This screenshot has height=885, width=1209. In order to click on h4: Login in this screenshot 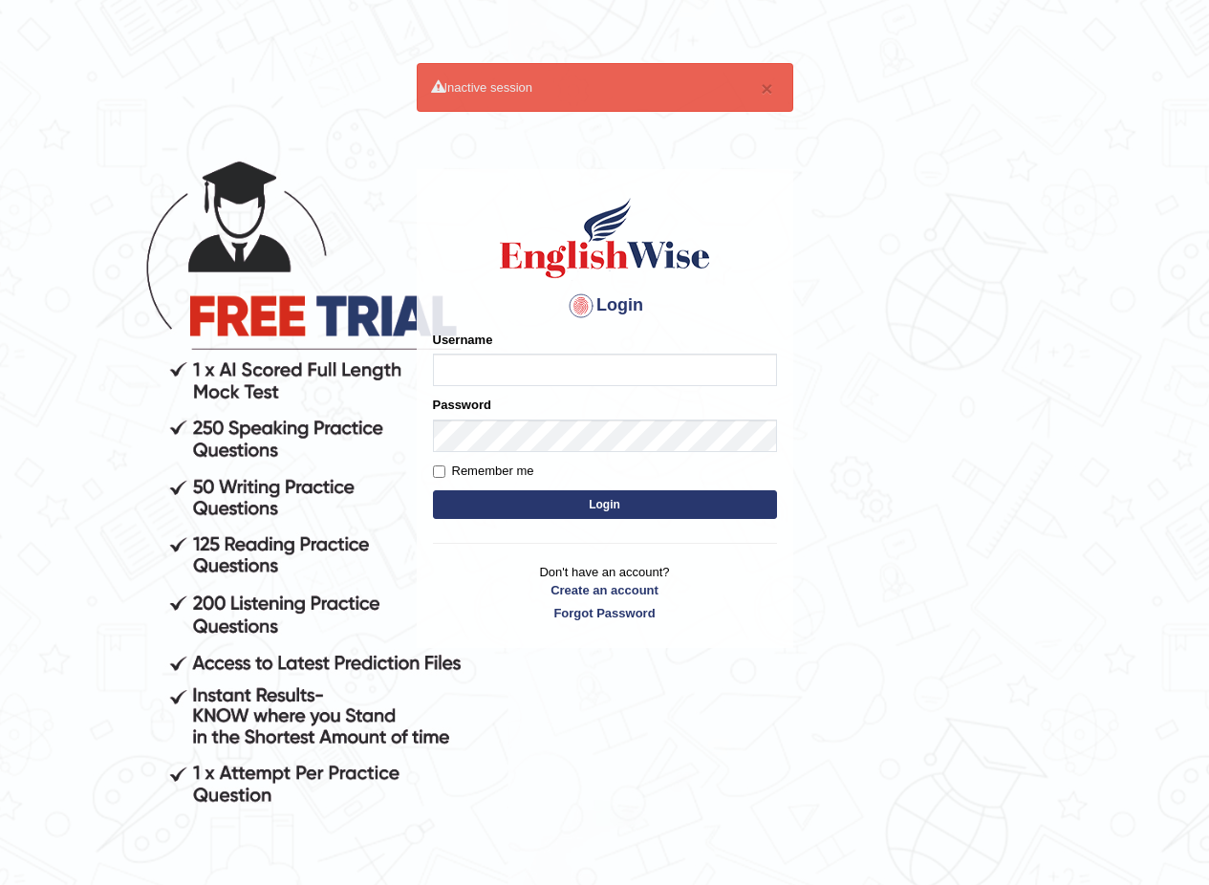, I will do `click(605, 306)`.